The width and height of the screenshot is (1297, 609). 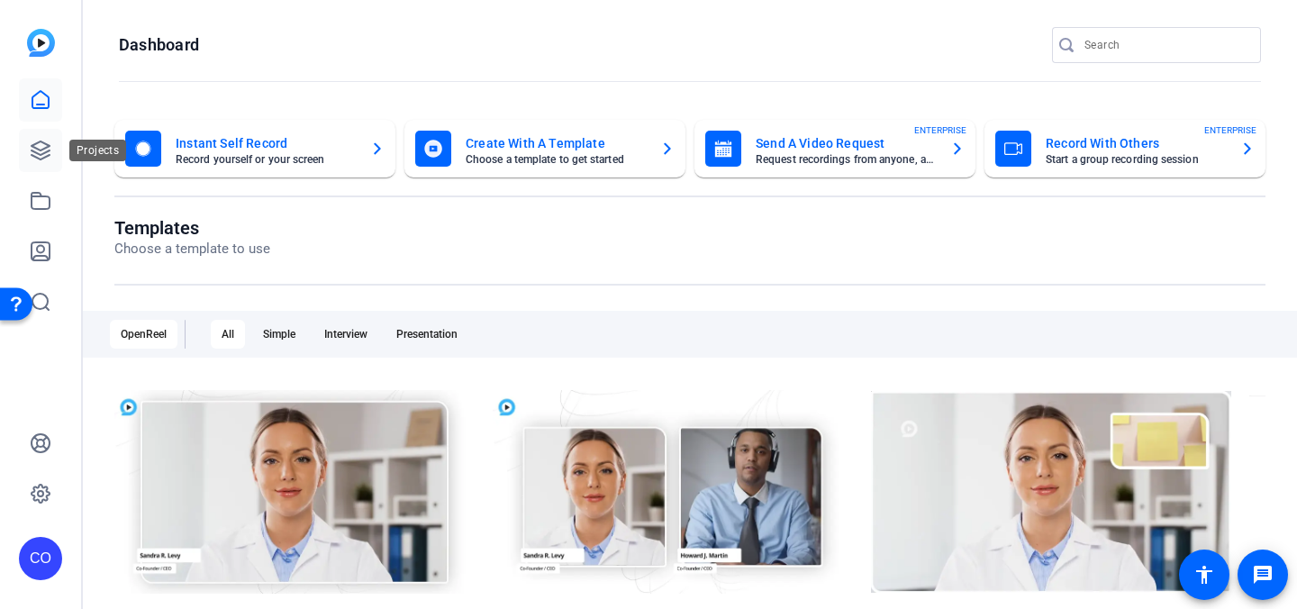 What do you see at coordinates (279, 334) in the screenshot?
I see `div: Simple` at bounding box center [279, 334].